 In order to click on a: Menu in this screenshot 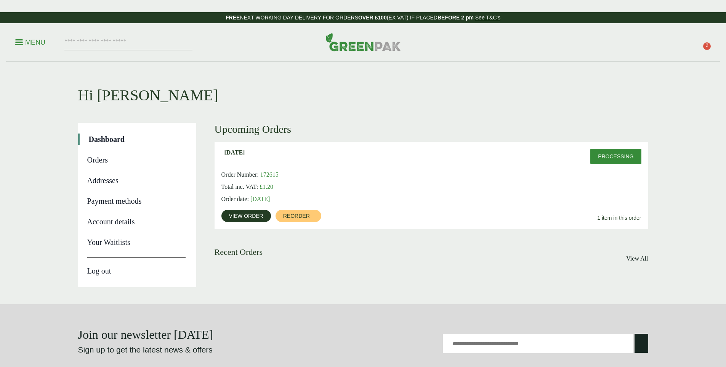, I will do `click(30, 42)`.